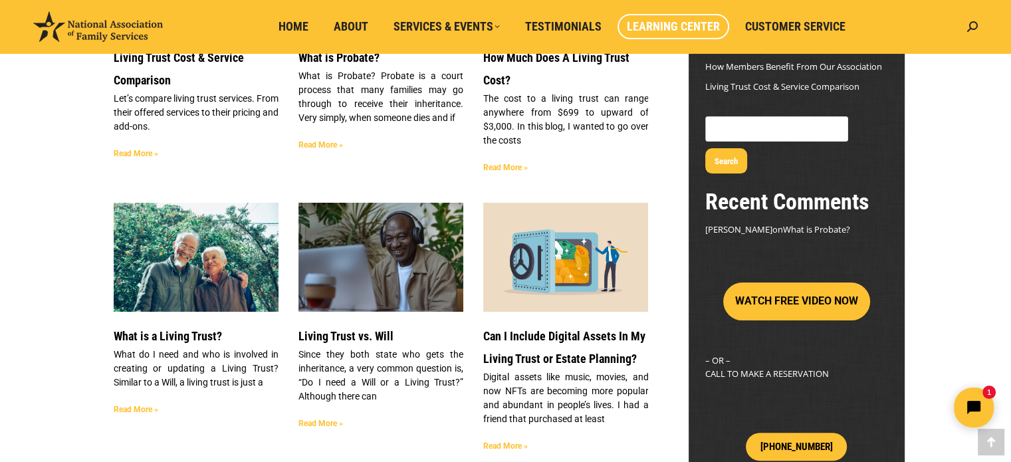 This screenshot has height=462, width=1011. Describe the element at coordinates (726, 161) in the screenshot. I see `button: Search` at that location.